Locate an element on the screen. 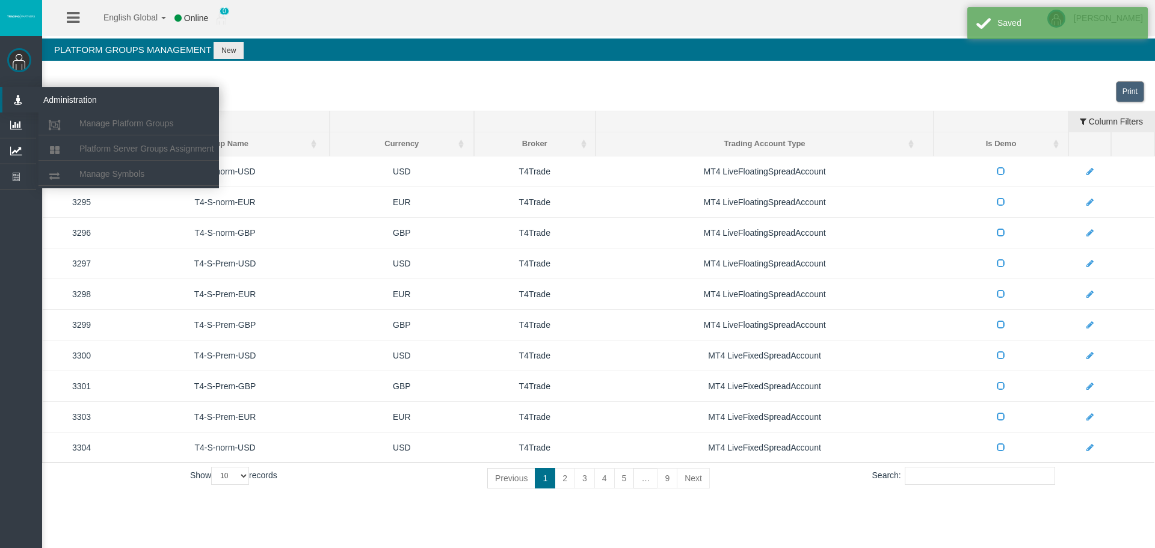  th: Currency: activate to sort column ascending is located at coordinates (402, 144).